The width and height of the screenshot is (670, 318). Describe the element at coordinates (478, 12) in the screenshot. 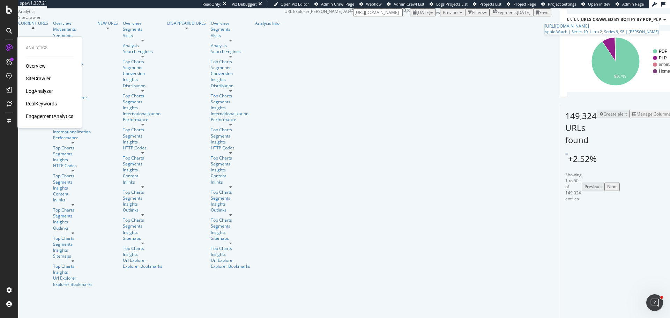

I see `div: Filters` at that location.